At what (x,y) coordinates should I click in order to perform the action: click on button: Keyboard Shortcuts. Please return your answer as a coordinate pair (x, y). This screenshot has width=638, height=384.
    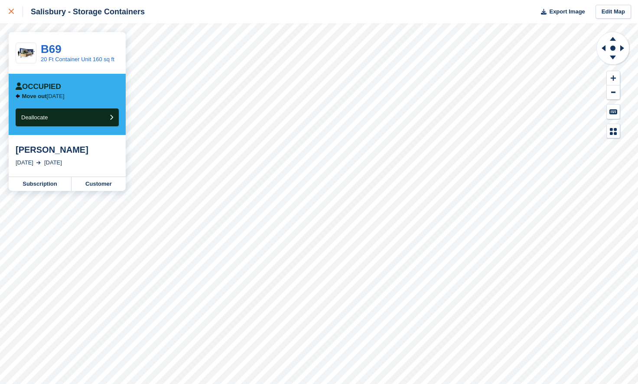
    Looking at the image, I should click on (613, 111).